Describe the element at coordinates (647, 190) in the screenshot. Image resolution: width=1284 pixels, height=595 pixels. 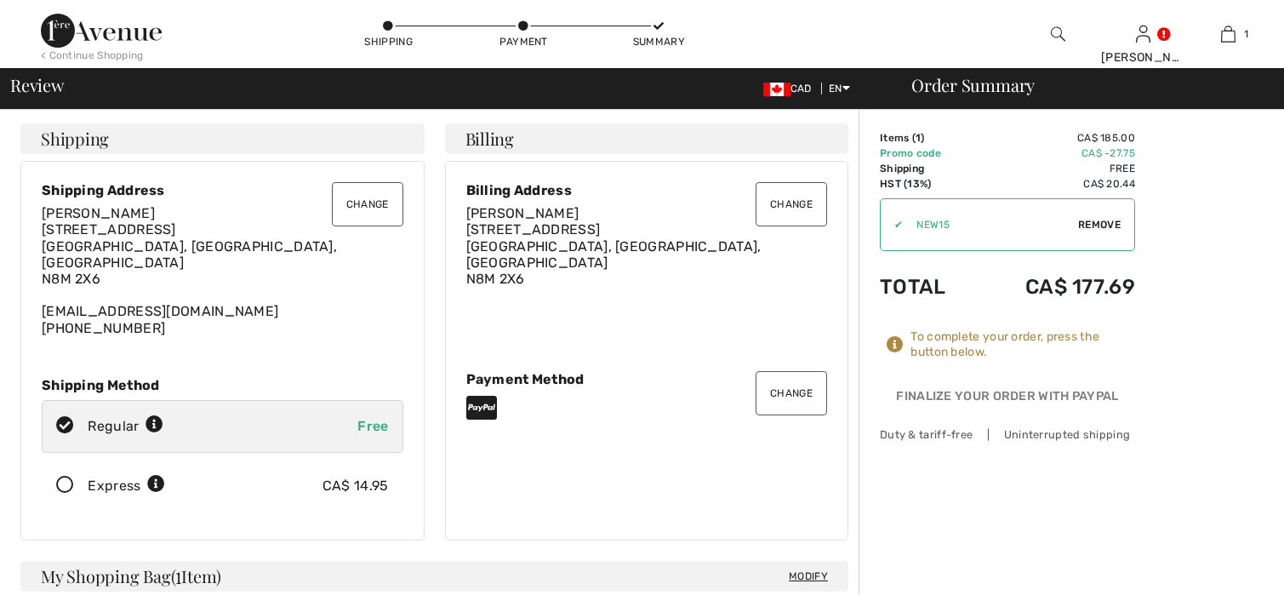
I see `div: Billing Address` at that location.